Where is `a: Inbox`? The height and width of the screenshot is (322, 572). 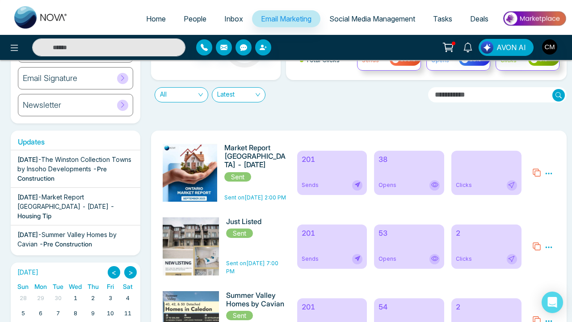
a: Inbox is located at coordinates (234, 19).